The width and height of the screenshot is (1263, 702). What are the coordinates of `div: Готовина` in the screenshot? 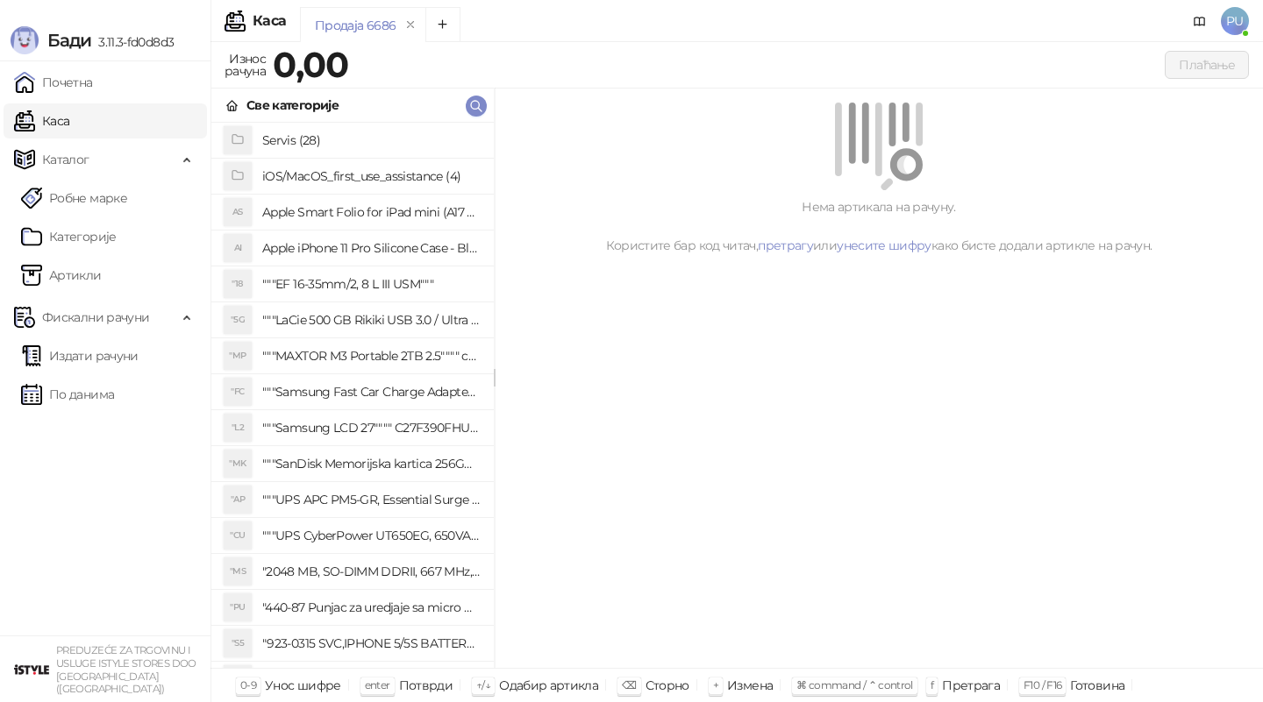 It's located at (1097, 686).